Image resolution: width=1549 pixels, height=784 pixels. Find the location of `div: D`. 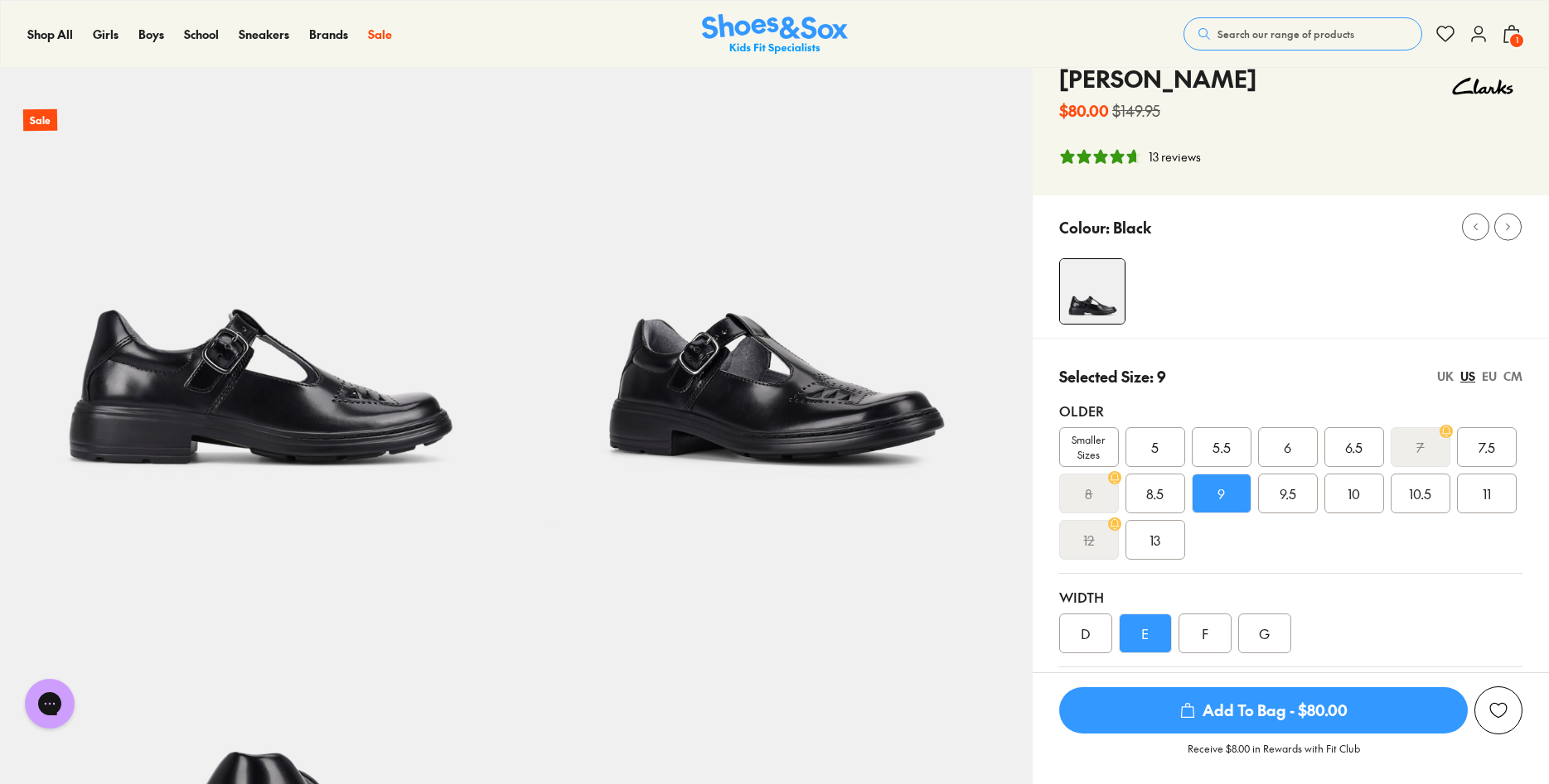

div: D is located at coordinates (1086, 633).